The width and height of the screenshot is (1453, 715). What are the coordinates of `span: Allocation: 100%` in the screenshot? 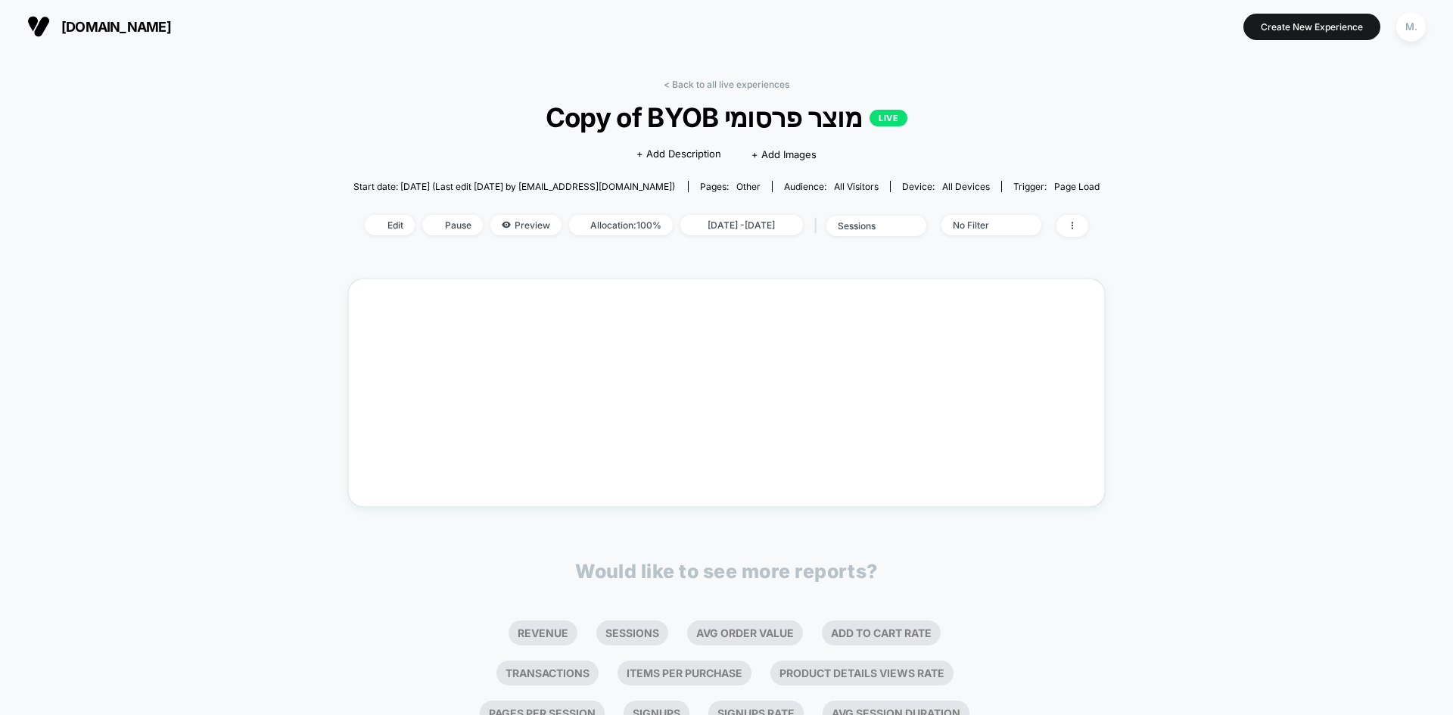 It's located at (620, 225).